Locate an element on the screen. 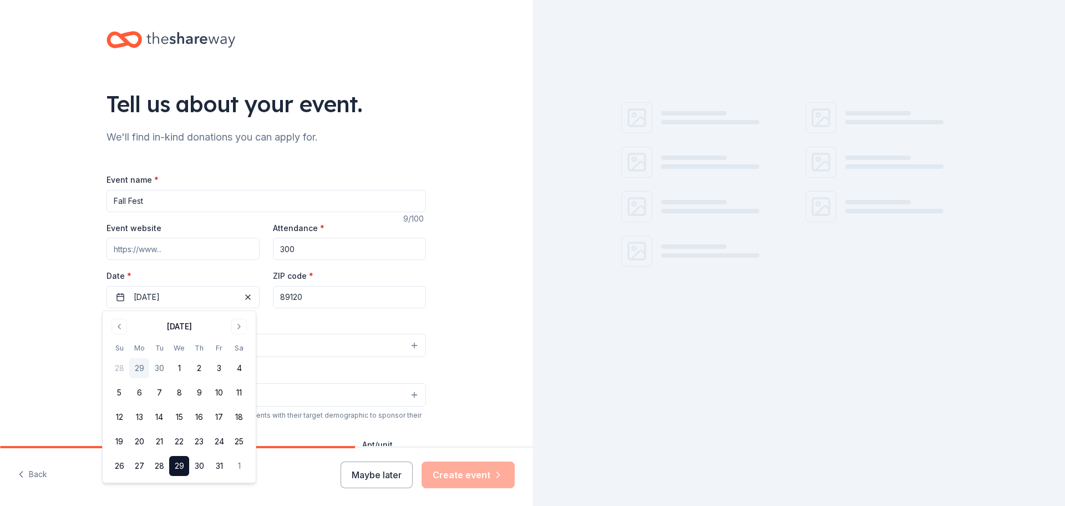 This screenshot has height=506, width=1065. button: 22 is located at coordinates (179, 441).